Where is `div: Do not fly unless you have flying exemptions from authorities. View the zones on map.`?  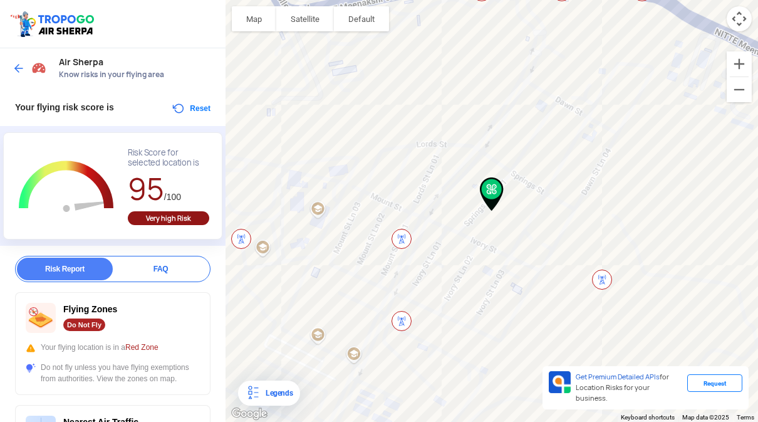 div: Do not fly unless you have flying exemptions from authorities. View the zones on map. is located at coordinates (113, 373).